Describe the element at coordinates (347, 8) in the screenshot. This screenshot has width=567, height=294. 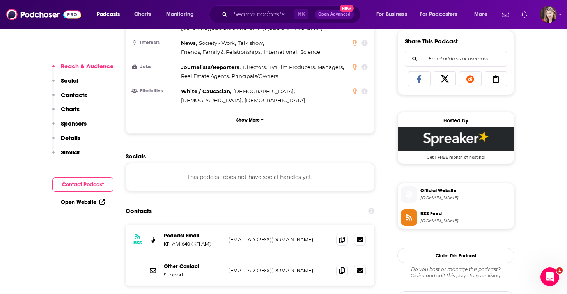
I see `span: New` at that location.